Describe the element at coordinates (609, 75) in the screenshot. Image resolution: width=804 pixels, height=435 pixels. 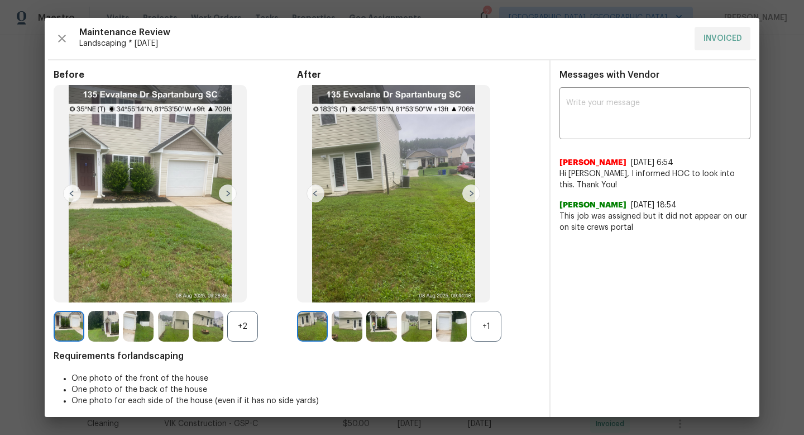
I see `span: Messages with Vendor` at that location.